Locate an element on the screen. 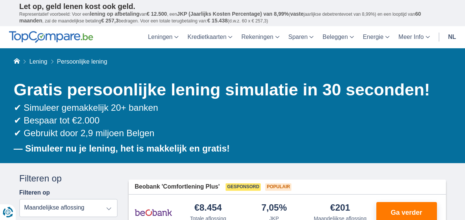  b: — Simuleer nu je lening, het is makkelijk en gratis! is located at coordinates (122, 148).